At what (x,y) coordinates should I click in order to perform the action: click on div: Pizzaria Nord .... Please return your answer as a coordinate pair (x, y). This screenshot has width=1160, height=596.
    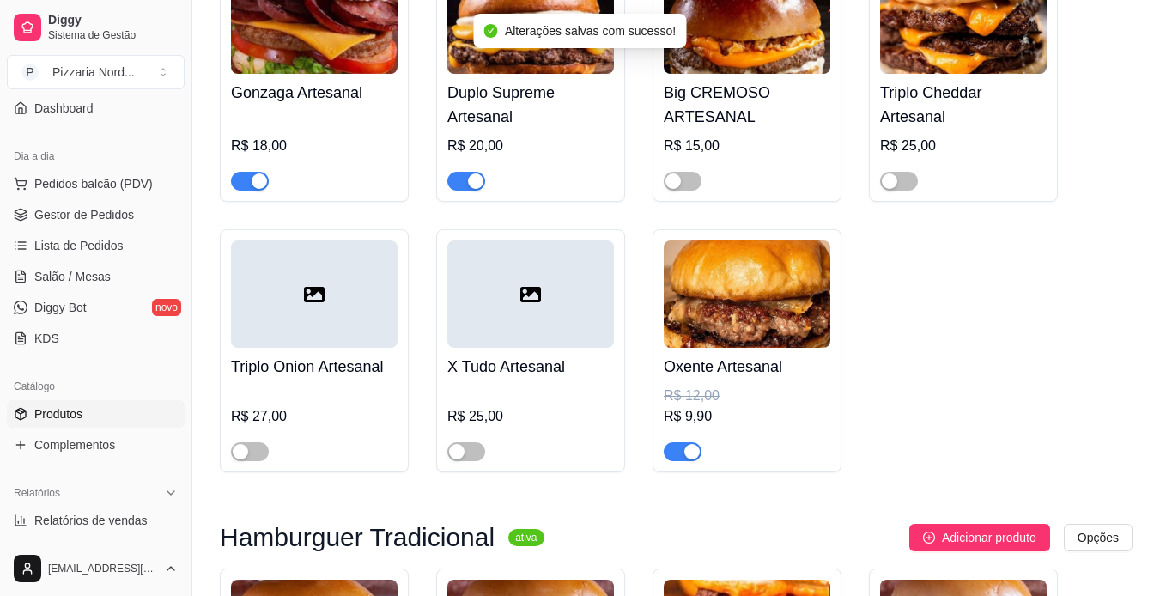
    Looking at the image, I should click on (94, 72).